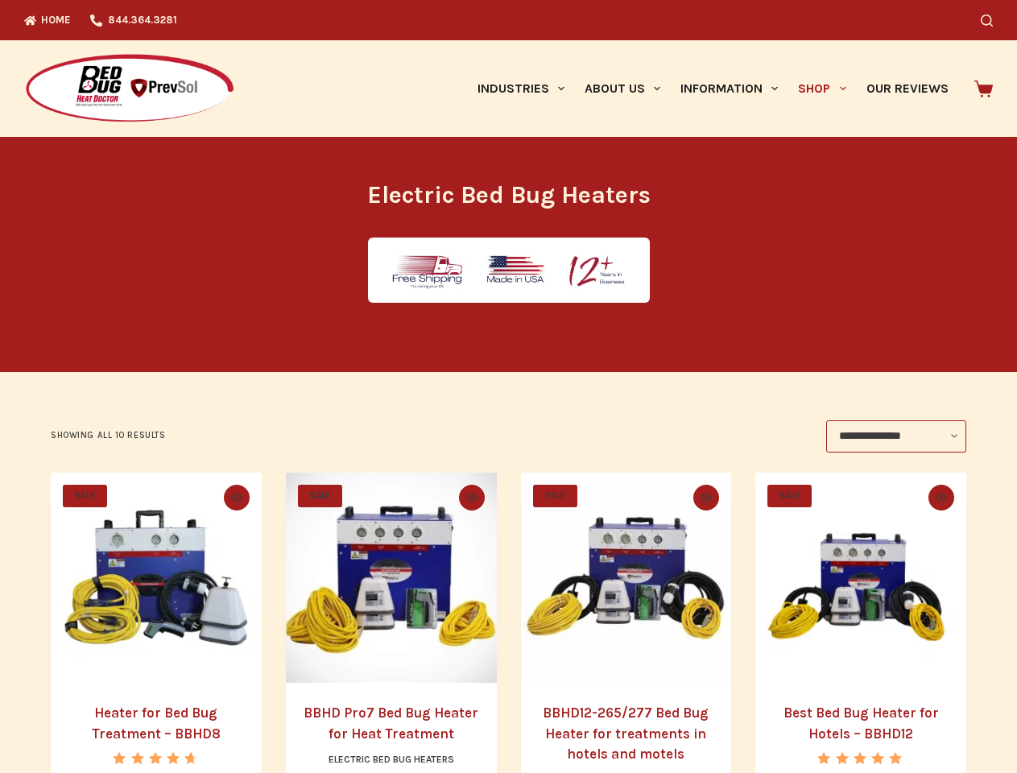  I want to click on a: Heater for Bed Bug Treatment - BBHD8, so click(156, 578).